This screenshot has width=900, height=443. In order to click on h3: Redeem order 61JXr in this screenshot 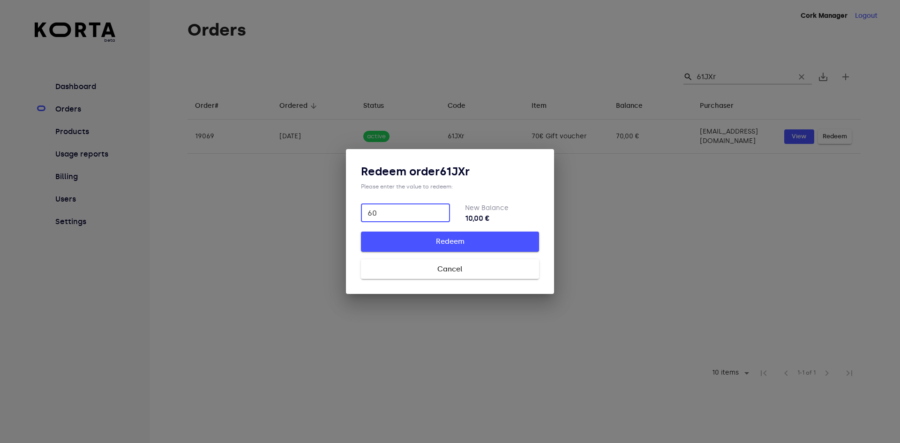, I will do `click(450, 172)`.